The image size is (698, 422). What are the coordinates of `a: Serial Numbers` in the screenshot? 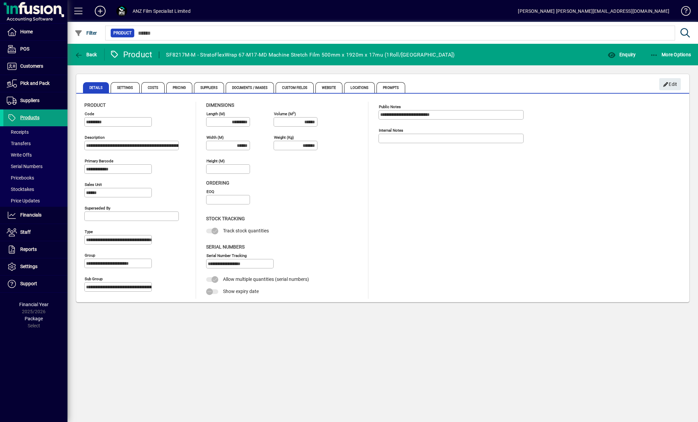 It's located at (35, 167).